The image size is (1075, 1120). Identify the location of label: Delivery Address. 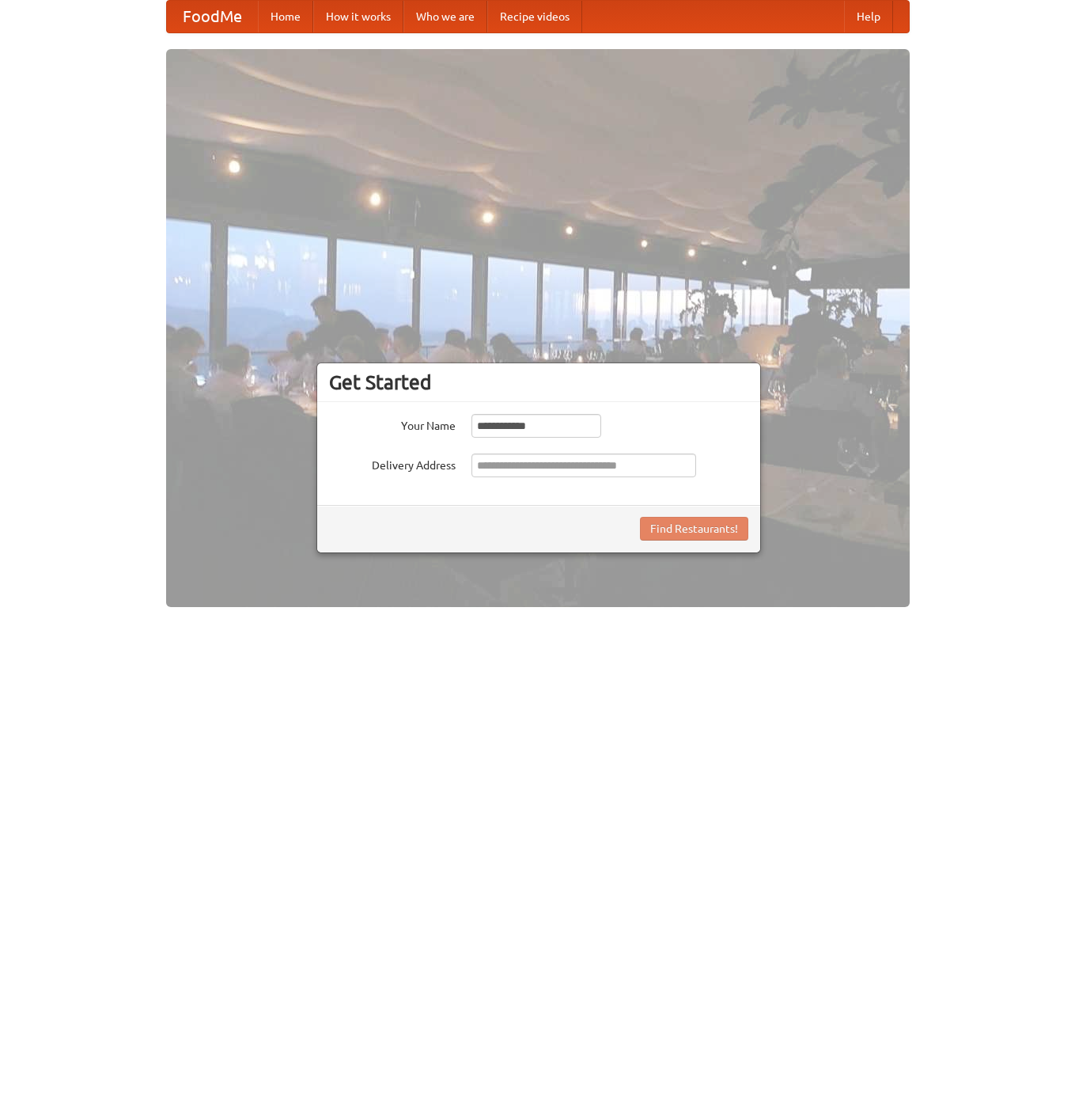
(392, 463).